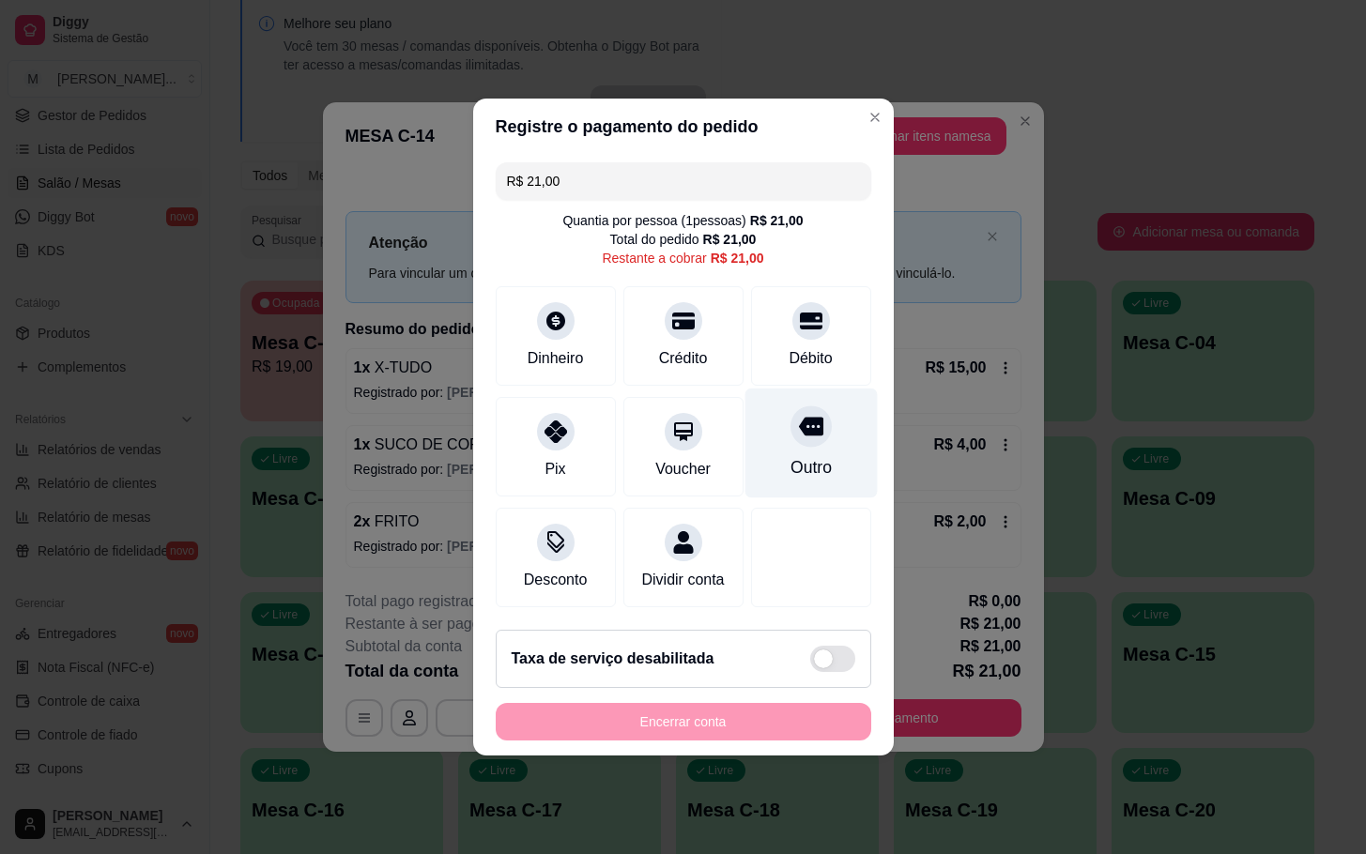  Describe the element at coordinates (682, 221) in the screenshot. I see `div: Quantia por pessoa ( 1 pessoas)` at that location.